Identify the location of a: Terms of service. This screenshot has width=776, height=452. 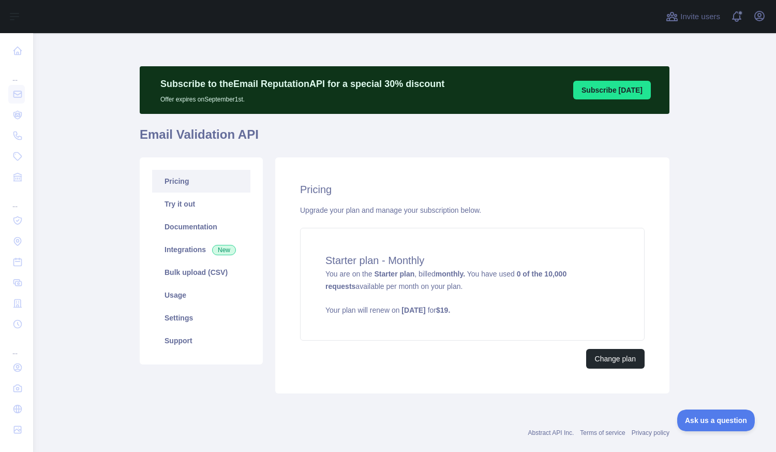
(602, 432).